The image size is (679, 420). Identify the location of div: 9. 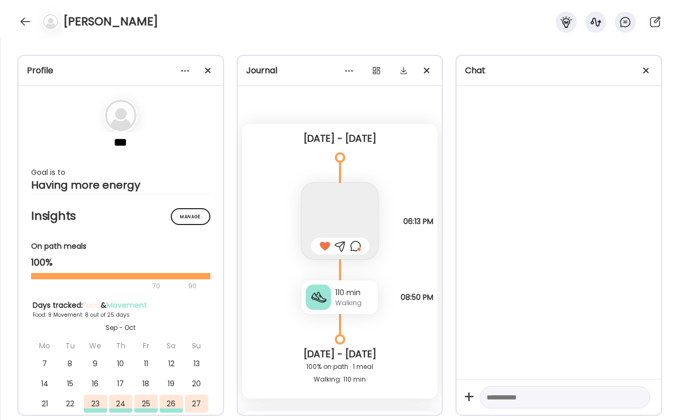
(95, 364).